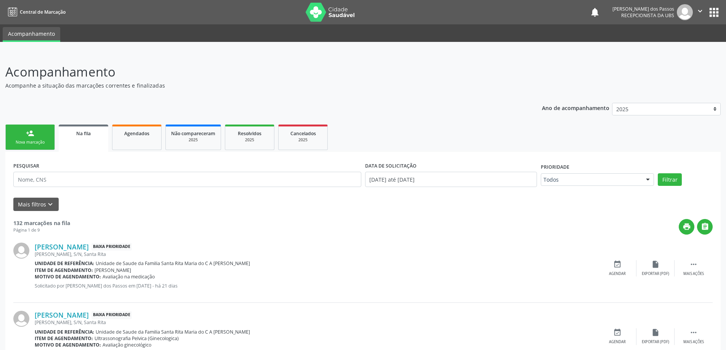 The height and width of the screenshot is (350, 726). What do you see at coordinates (31, 34) in the screenshot?
I see `a: Acompanhamento` at bounding box center [31, 34].